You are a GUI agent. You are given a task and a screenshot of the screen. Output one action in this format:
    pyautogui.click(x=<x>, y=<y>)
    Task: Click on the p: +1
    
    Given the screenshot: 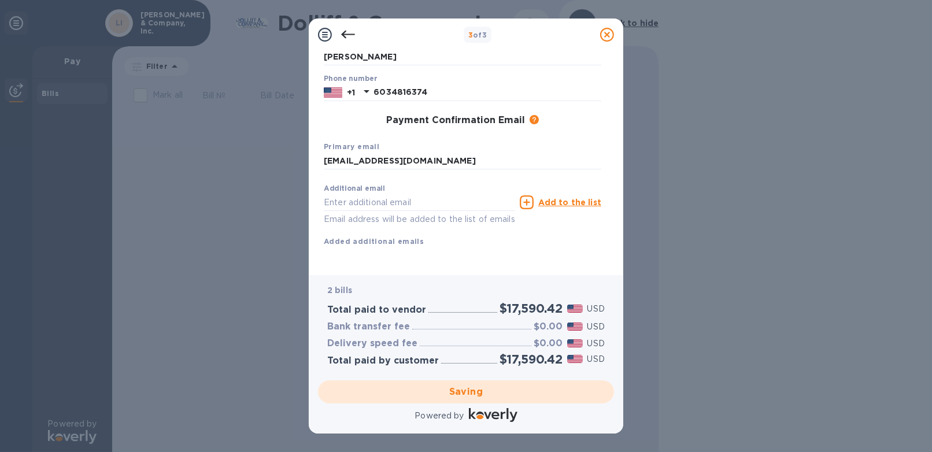 What is the action you would take?
    pyautogui.click(x=351, y=93)
    